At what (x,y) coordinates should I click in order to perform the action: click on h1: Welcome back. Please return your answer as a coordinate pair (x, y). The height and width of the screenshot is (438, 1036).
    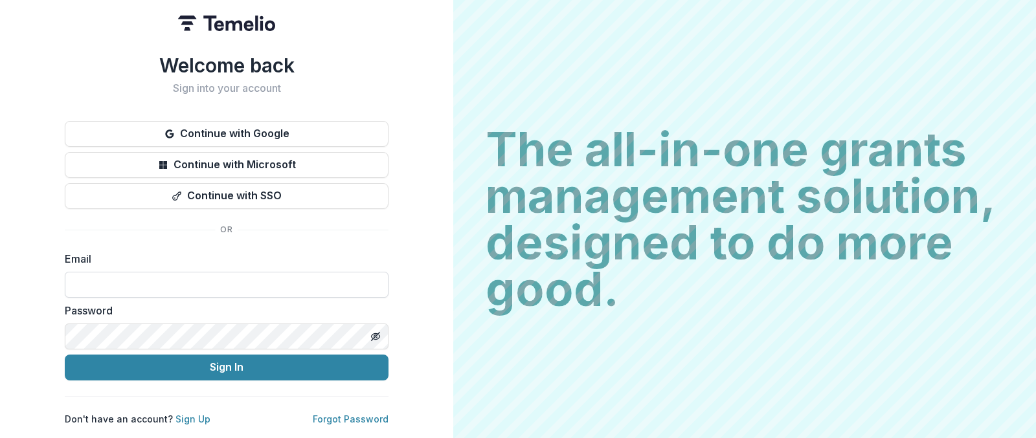
    Looking at the image, I should click on (227, 65).